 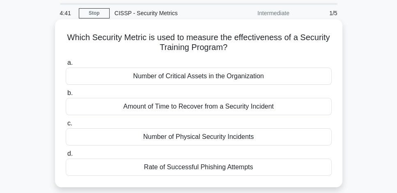 What do you see at coordinates (318, 13) in the screenshot?
I see `div: 1/5` at bounding box center [318, 13].